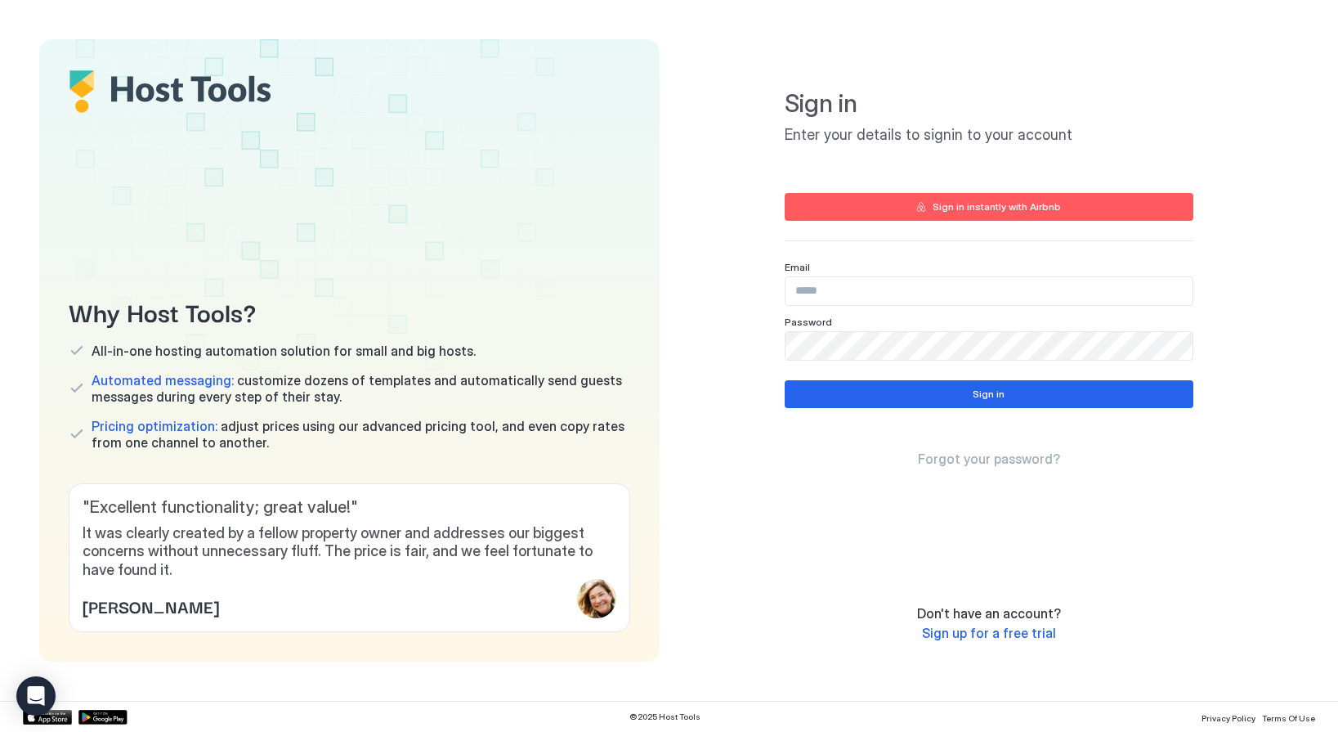 Image resolution: width=1338 pixels, height=732 pixels. What do you see at coordinates (349, 552) in the screenshot?
I see `span: It was clearly created by a fellow property owner and addresses our biggest concerns without unne...` at bounding box center [349, 552].